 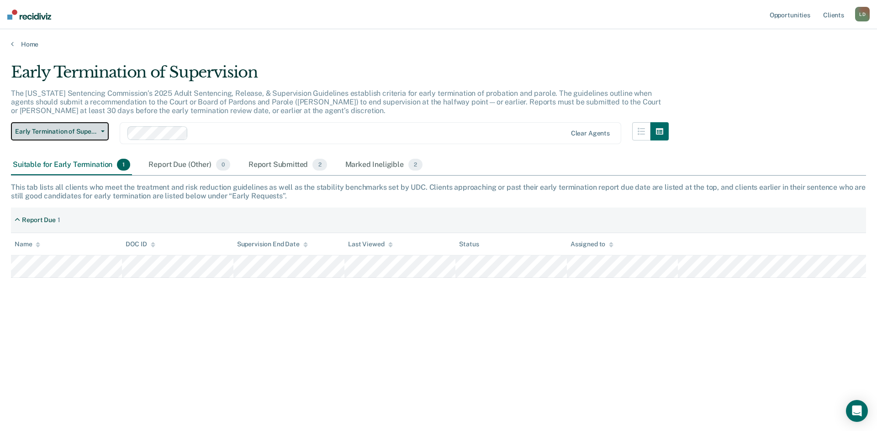 What do you see at coordinates (59, 220) in the screenshot?
I see `div: 1` at bounding box center [59, 220].